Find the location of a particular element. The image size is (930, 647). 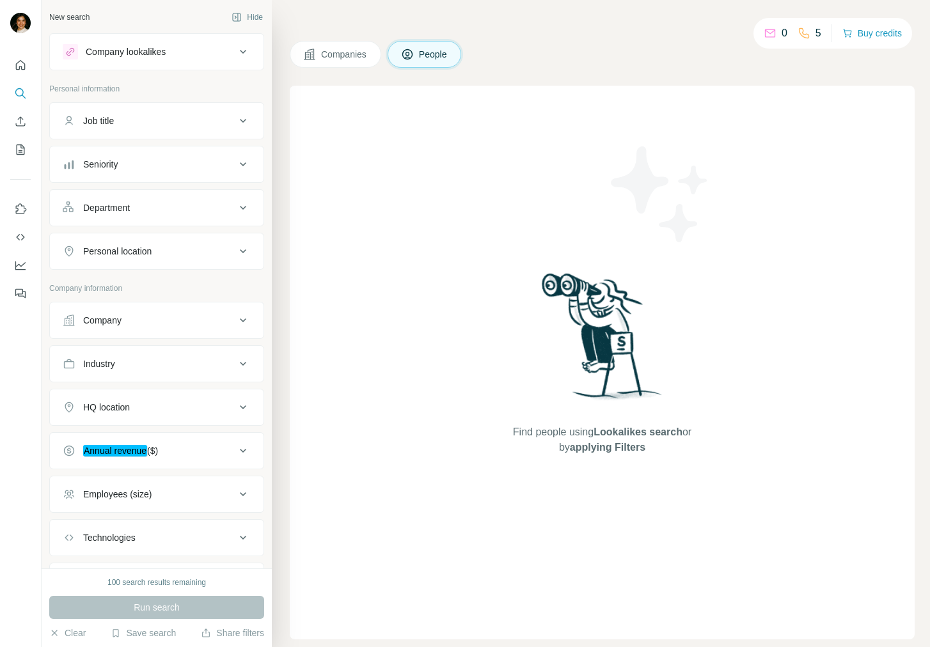

div: Seniority is located at coordinates (100, 164).